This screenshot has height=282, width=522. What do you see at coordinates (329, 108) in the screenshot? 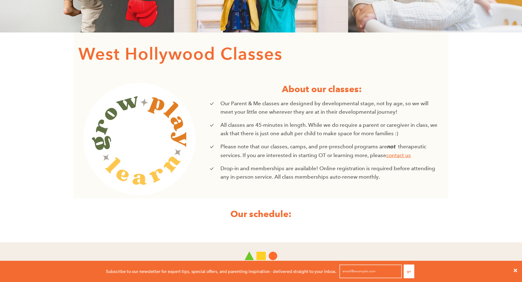
I see `p: Our Parent & Me classes are designed by developmental stage, not by age, so we will meet your lit...` at bounding box center [329, 108].